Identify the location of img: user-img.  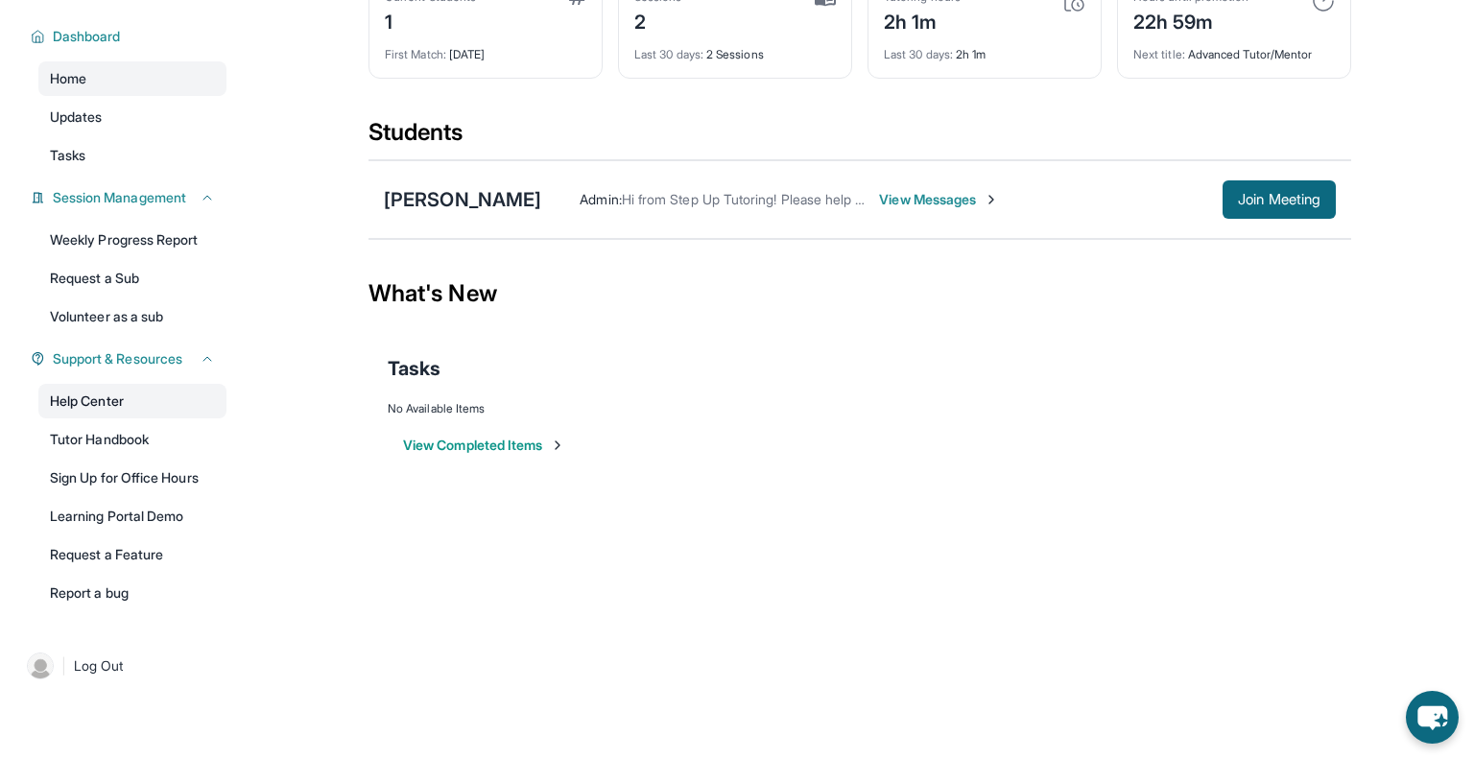
(40, 666).